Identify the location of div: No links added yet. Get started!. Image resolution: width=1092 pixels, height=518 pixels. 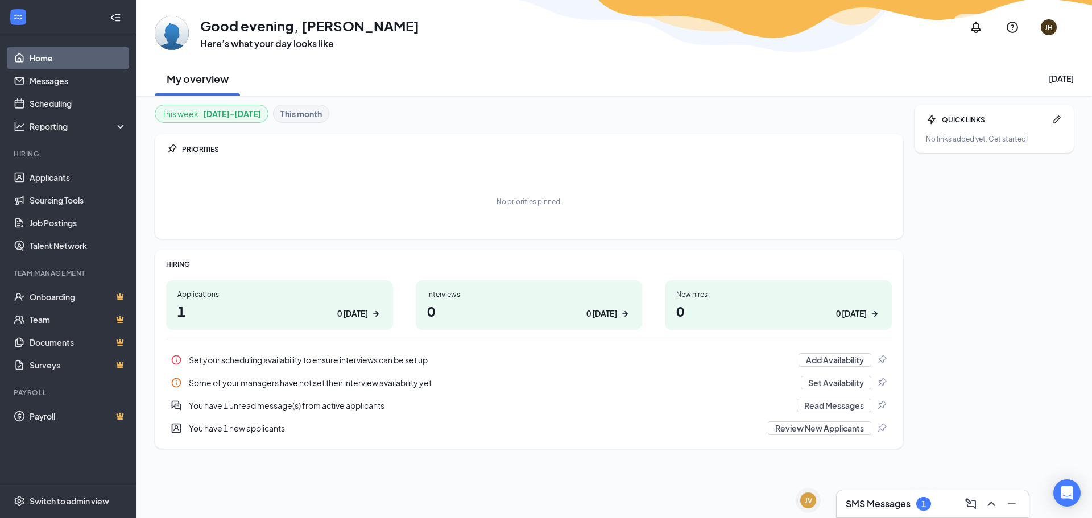
(994, 139).